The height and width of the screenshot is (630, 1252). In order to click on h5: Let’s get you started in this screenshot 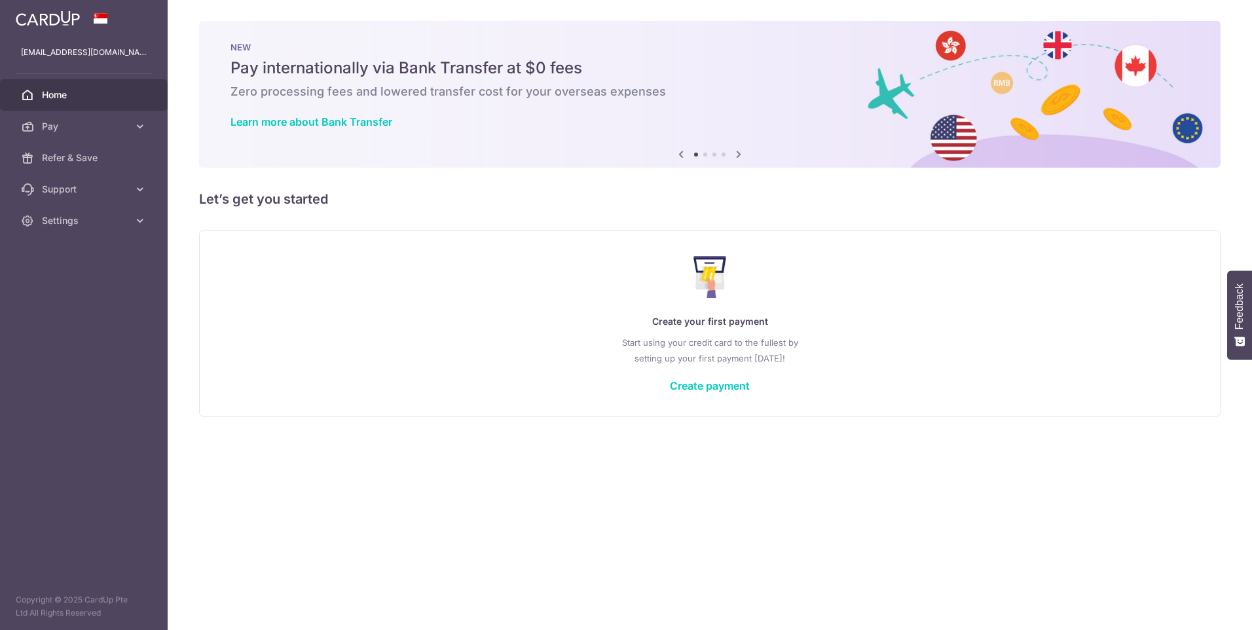, I will do `click(710, 199)`.